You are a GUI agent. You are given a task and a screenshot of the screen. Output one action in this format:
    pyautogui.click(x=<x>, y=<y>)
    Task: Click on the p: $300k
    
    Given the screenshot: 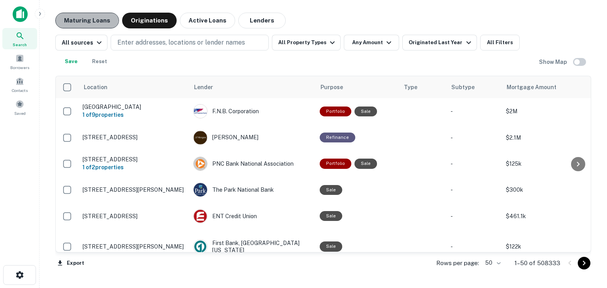 What is the action you would take?
    pyautogui.click(x=545, y=190)
    